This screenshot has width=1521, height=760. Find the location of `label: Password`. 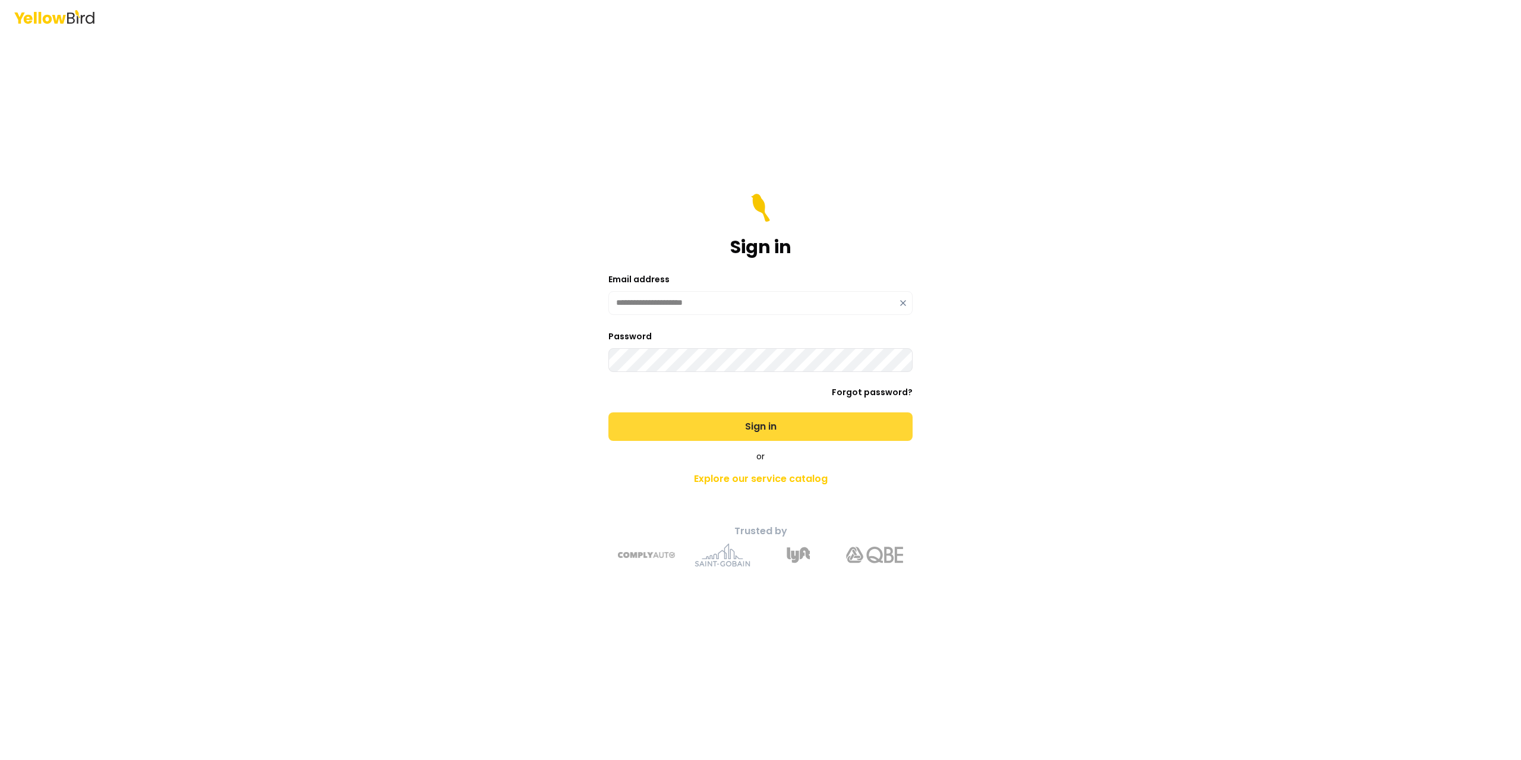

label: Password is located at coordinates (630, 336).